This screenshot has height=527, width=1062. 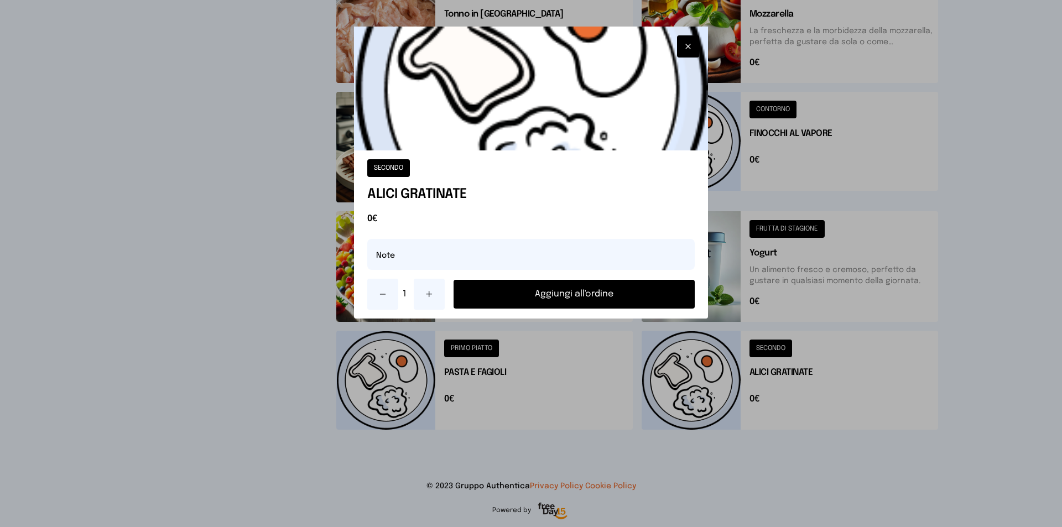 What do you see at coordinates (531, 89) in the screenshot?
I see `img: placeholder-product.5564ca1.png` at bounding box center [531, 89].